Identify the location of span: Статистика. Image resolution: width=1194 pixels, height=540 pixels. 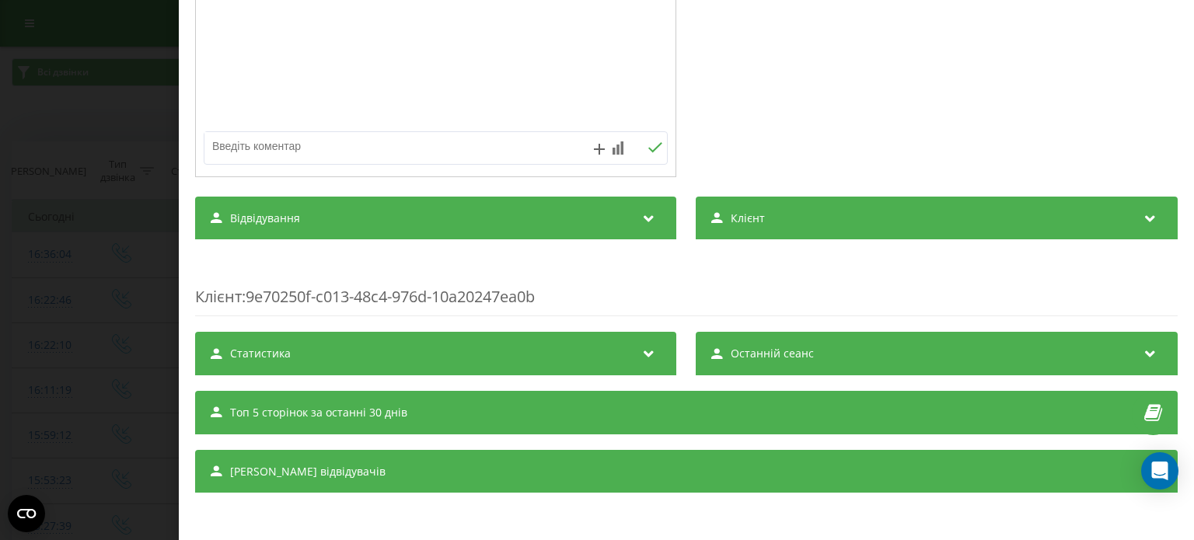
(260, 354).